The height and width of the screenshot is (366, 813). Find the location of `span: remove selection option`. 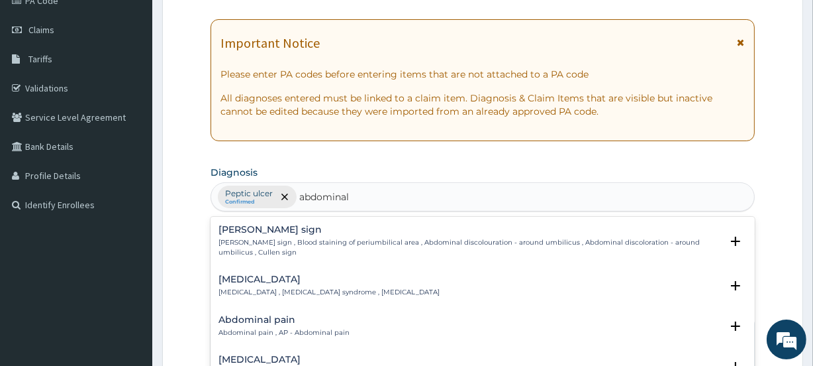

span: remove selection option is located at coordinates (285, 197).